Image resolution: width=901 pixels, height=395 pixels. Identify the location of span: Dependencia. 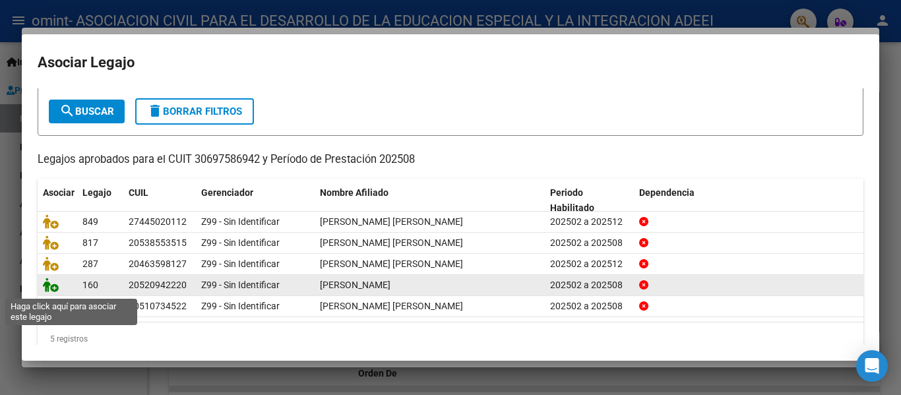
(667, 193).